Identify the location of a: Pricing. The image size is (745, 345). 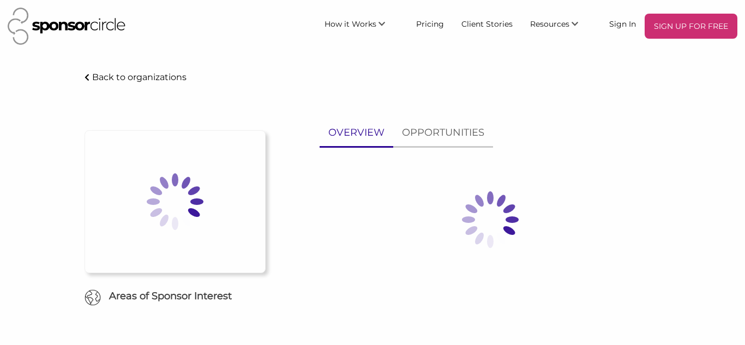
(430, 23).